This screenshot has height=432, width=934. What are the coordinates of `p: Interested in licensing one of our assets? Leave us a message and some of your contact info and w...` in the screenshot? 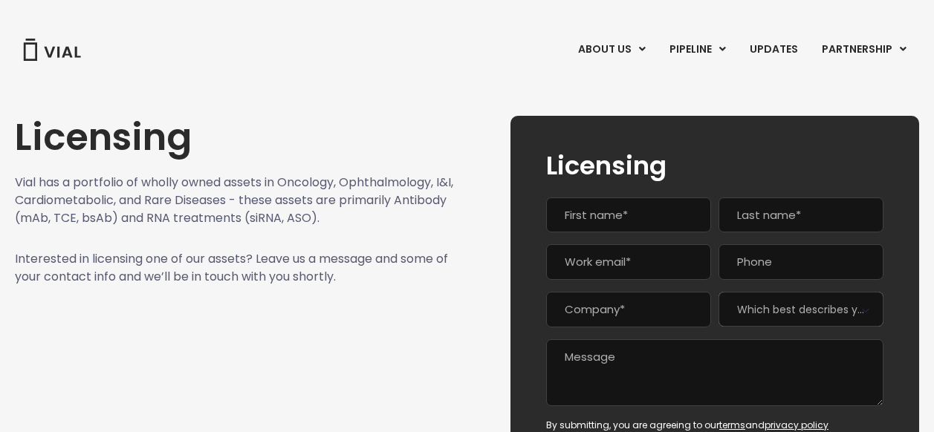 It's located at (244, 268).